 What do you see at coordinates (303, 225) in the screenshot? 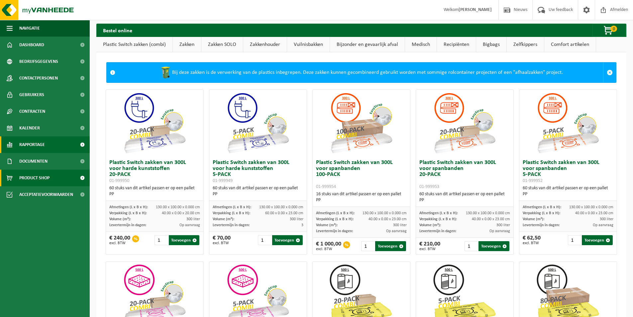
I see `span: 3` at bounding box center [303, 225].